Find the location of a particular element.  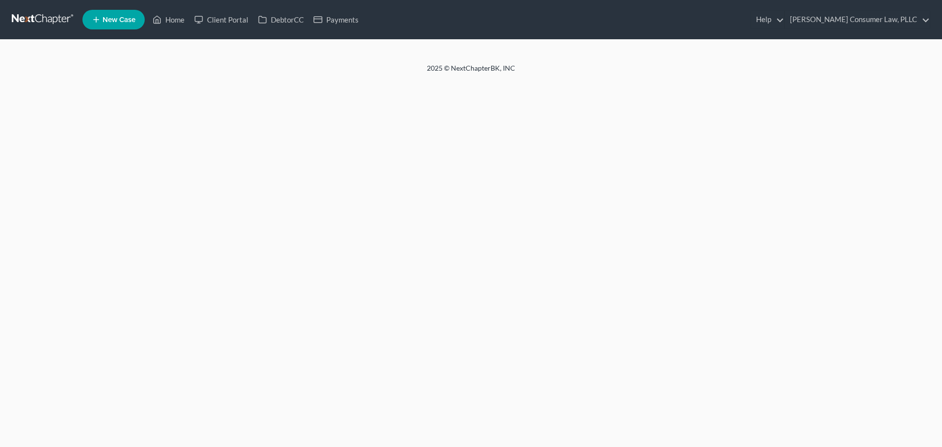

a: DebtorCC is located at coordinates (281, 20).